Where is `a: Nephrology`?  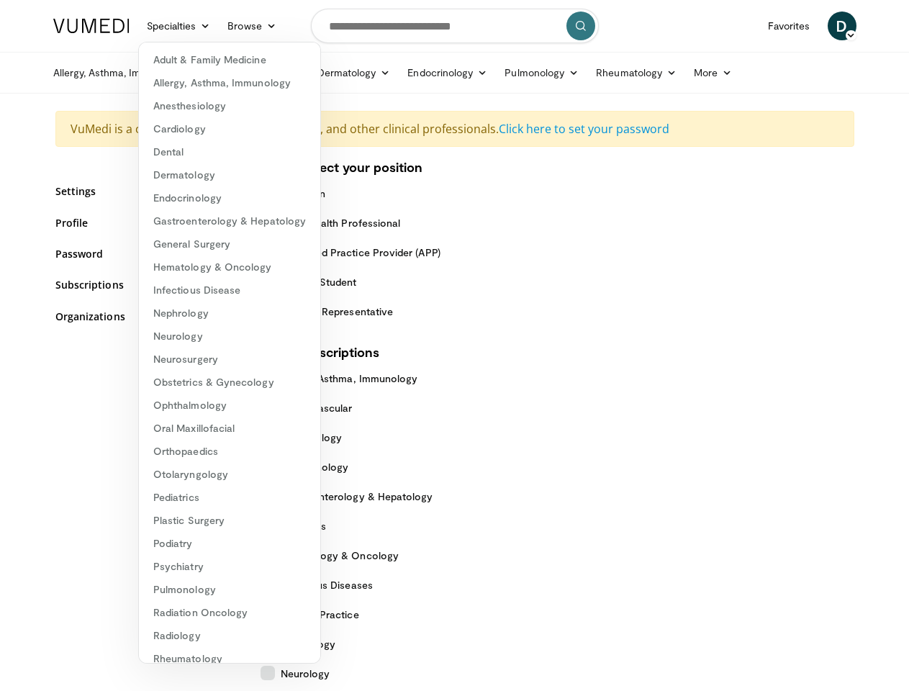 a: Nephrology is located at coordinates (230, 313).